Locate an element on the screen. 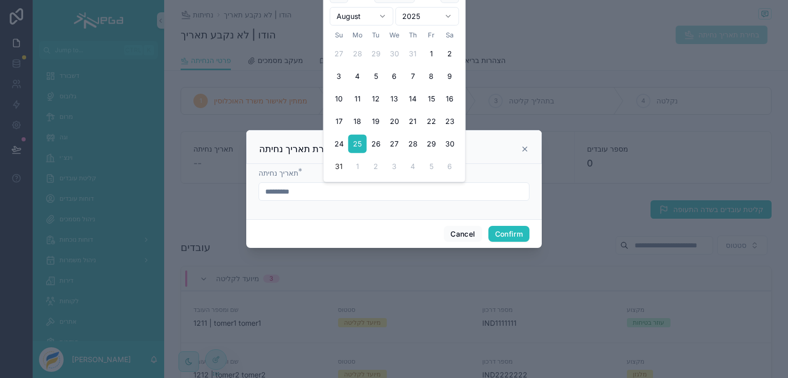 The height and width of the screenshot is (378, 788). button: Saturday, August 30th, 2025 is located at coordinates (450, 144).